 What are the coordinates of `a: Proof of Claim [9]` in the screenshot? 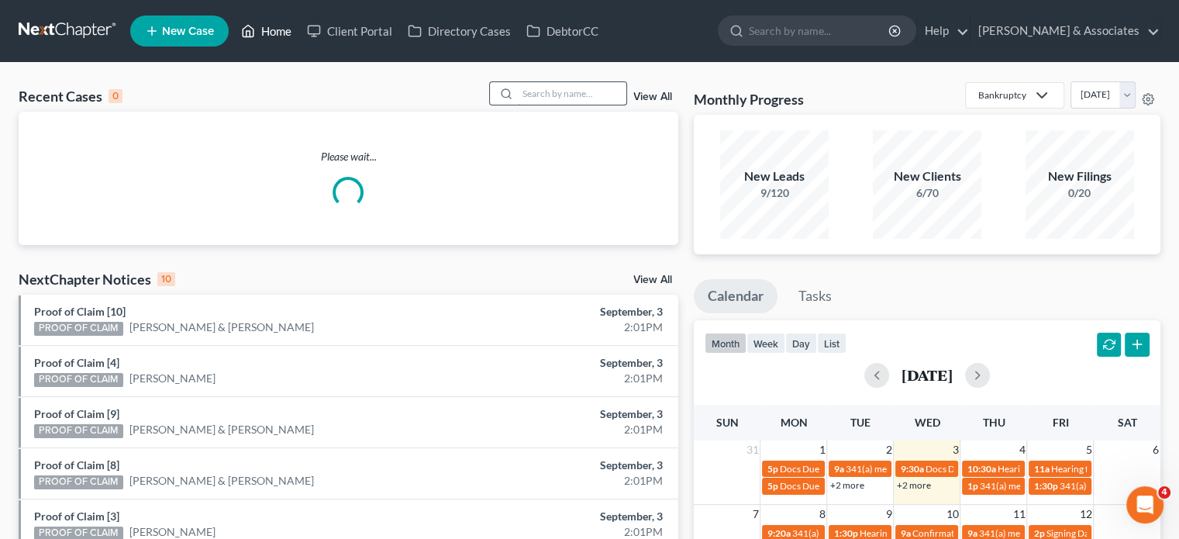 It's located at (77, 413).